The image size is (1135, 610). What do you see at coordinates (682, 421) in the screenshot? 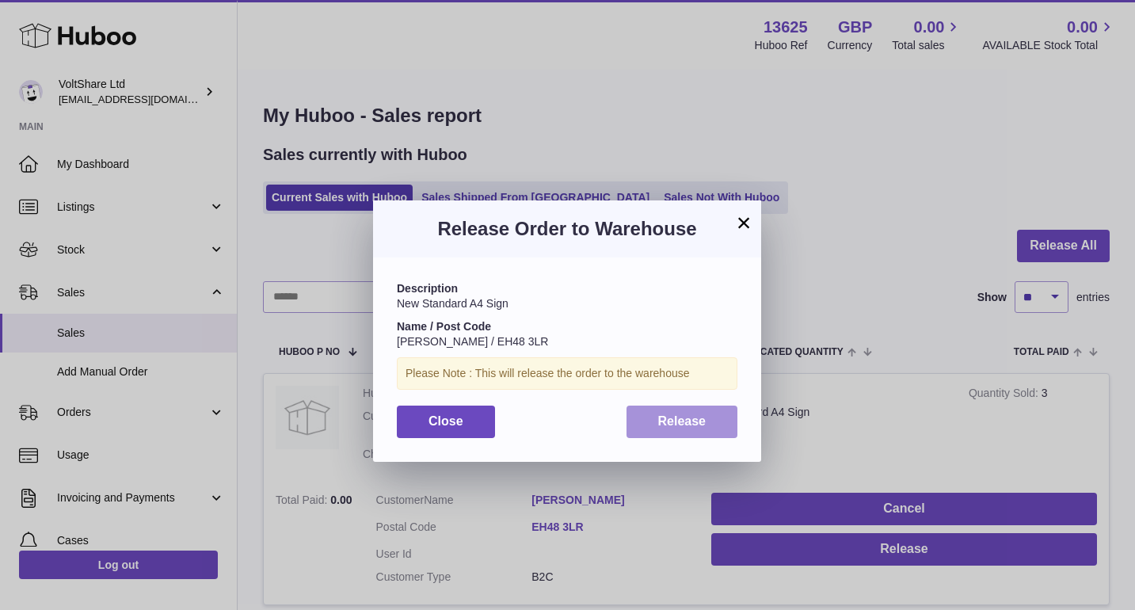
I see `span: Release` at bounding box center [682, 421].